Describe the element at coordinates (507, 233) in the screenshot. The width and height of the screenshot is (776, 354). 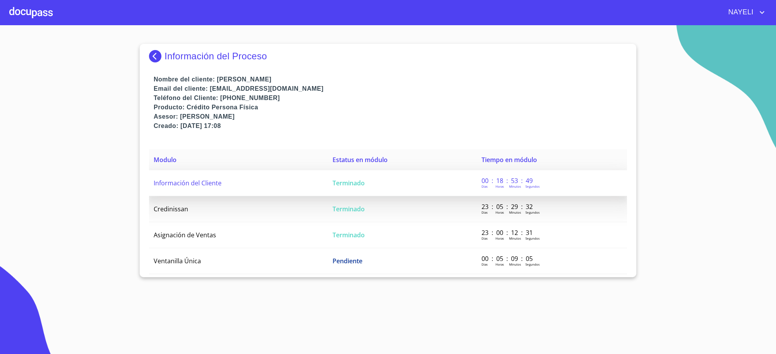
I see `p: 23 : 00 : 12 : 31` at that location.